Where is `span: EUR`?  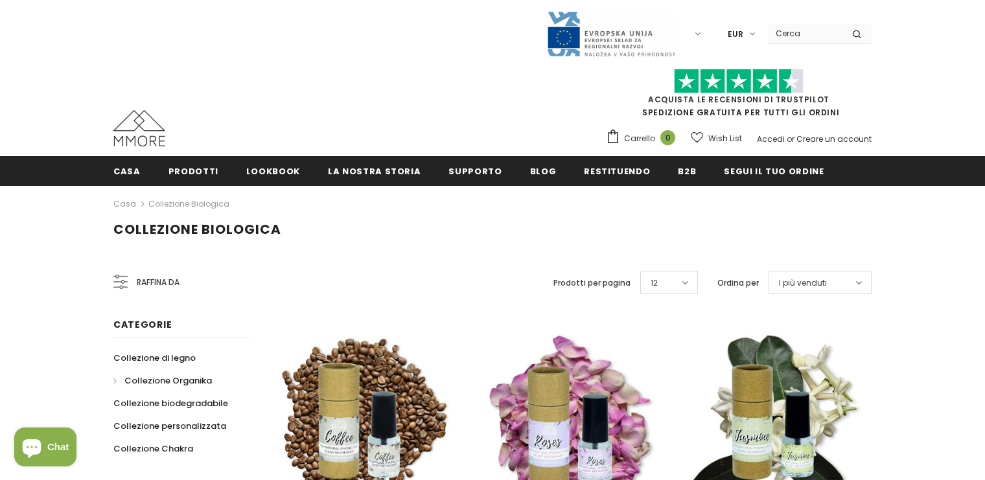 span: EUR is located at coordinates (736, 34).